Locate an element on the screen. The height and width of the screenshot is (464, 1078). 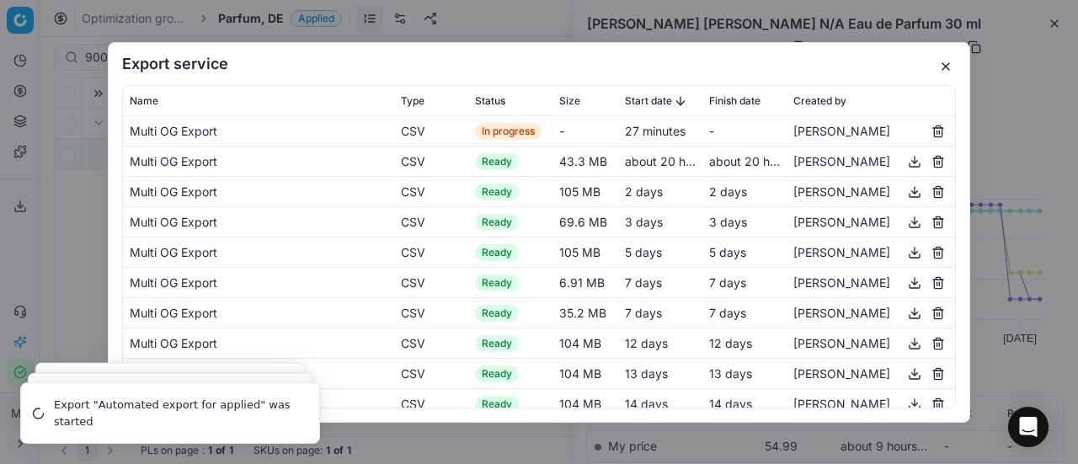
span: Finish date is located at coordinates (734, 100).